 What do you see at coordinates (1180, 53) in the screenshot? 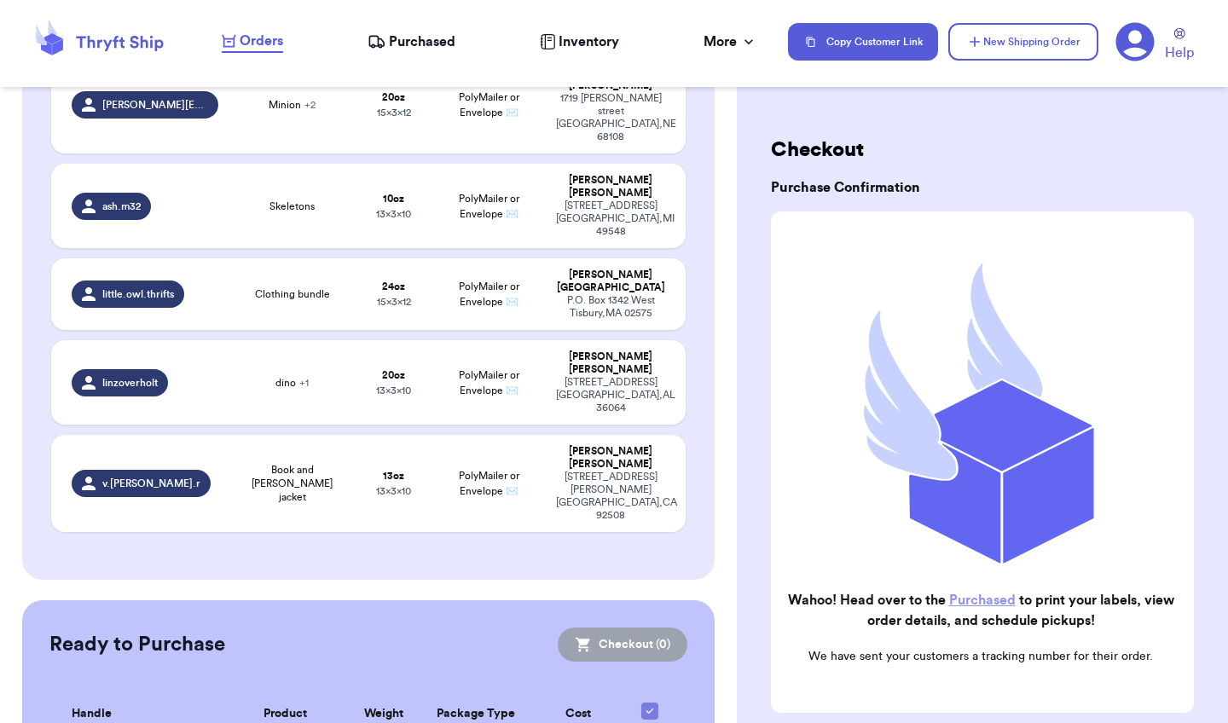
I see `span: Help` at bounding box center [1180, 53].